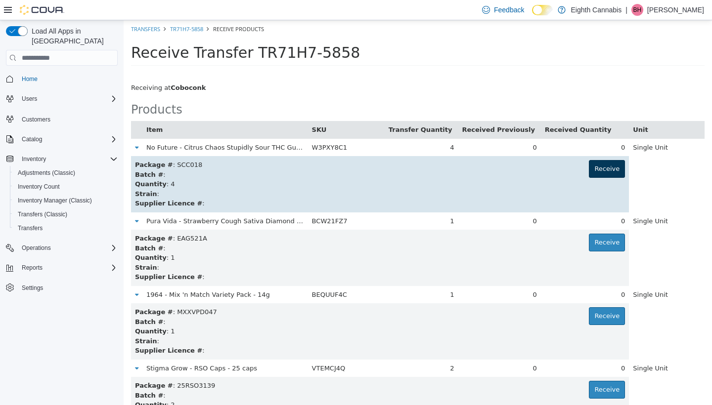 The width and height of the screenshot is (712, 405). Describe the element at coordinates (66, 173) in the screenshot. I see `button: Adjustments (Classic)` at that location.